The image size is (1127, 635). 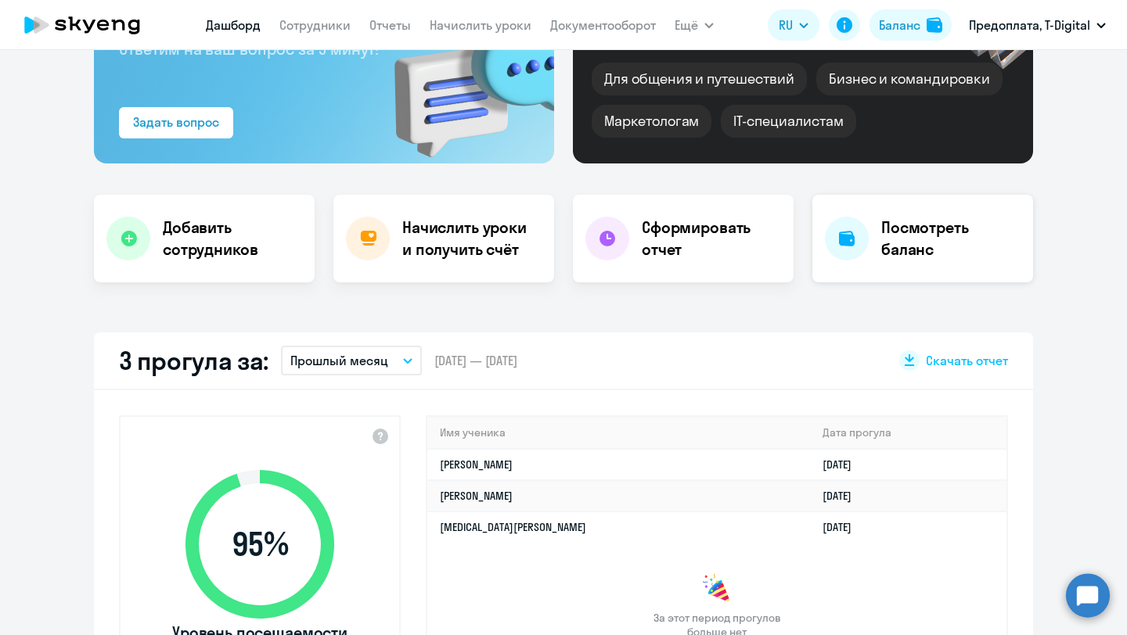 I want to click on a: Документооборот, so click(x=603, y=25).